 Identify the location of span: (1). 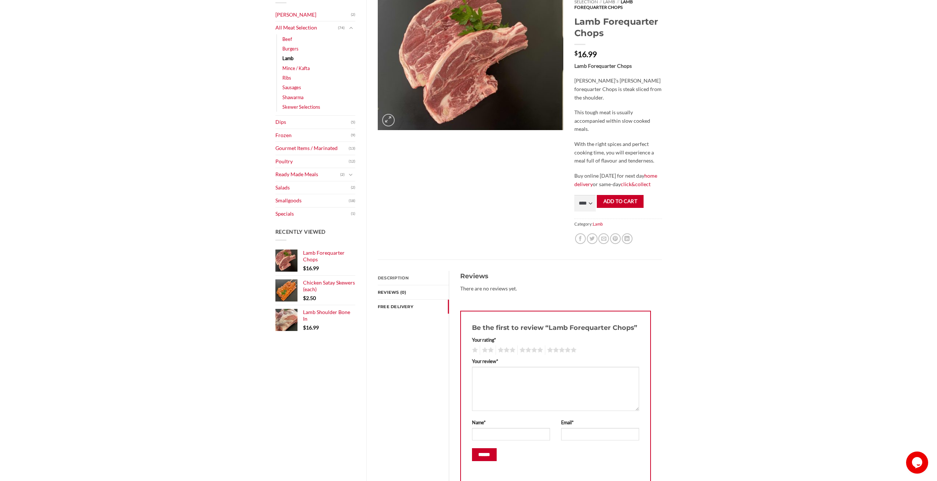
(353, 214).